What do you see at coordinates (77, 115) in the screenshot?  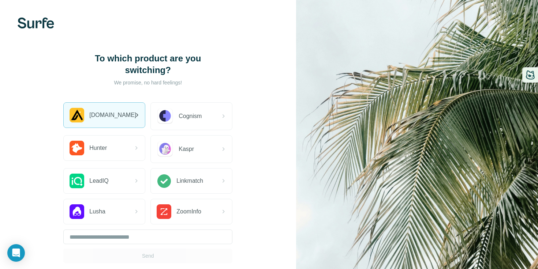 I see `img: Apollo.io Logo` at bounding box center [77, 115].